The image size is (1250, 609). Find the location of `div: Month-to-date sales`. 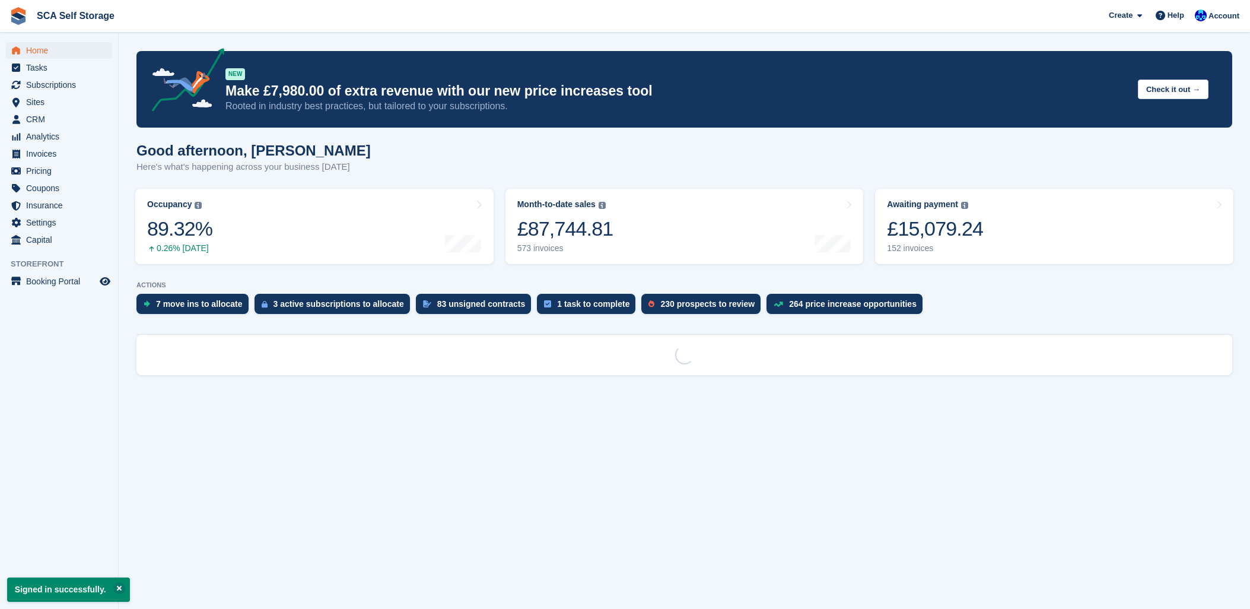

div: Month-to-date sales is located at coordinates (557, 204).